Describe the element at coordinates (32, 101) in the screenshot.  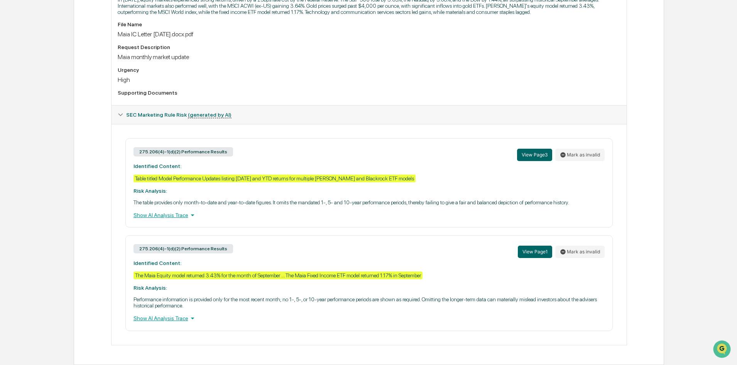
I see `span: Preclearance` at that location.